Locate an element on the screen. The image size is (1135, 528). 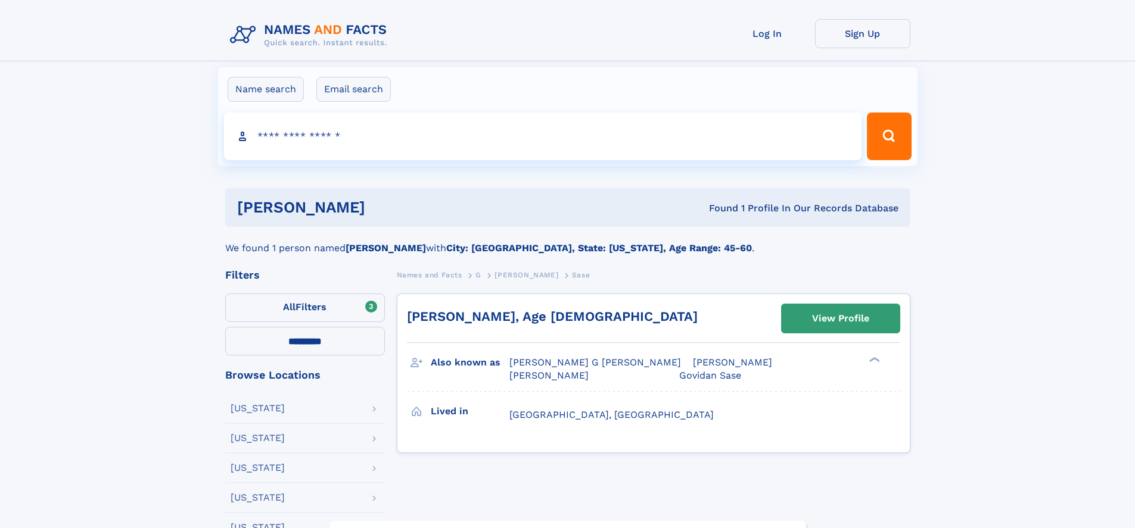
input: search input is located at coordinates (543, 136).